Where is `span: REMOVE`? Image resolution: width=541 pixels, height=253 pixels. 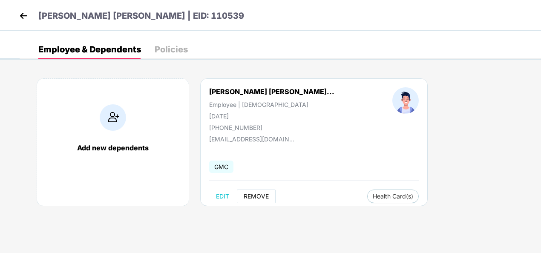 span: REMOVE is located at coordinates (256, 196).